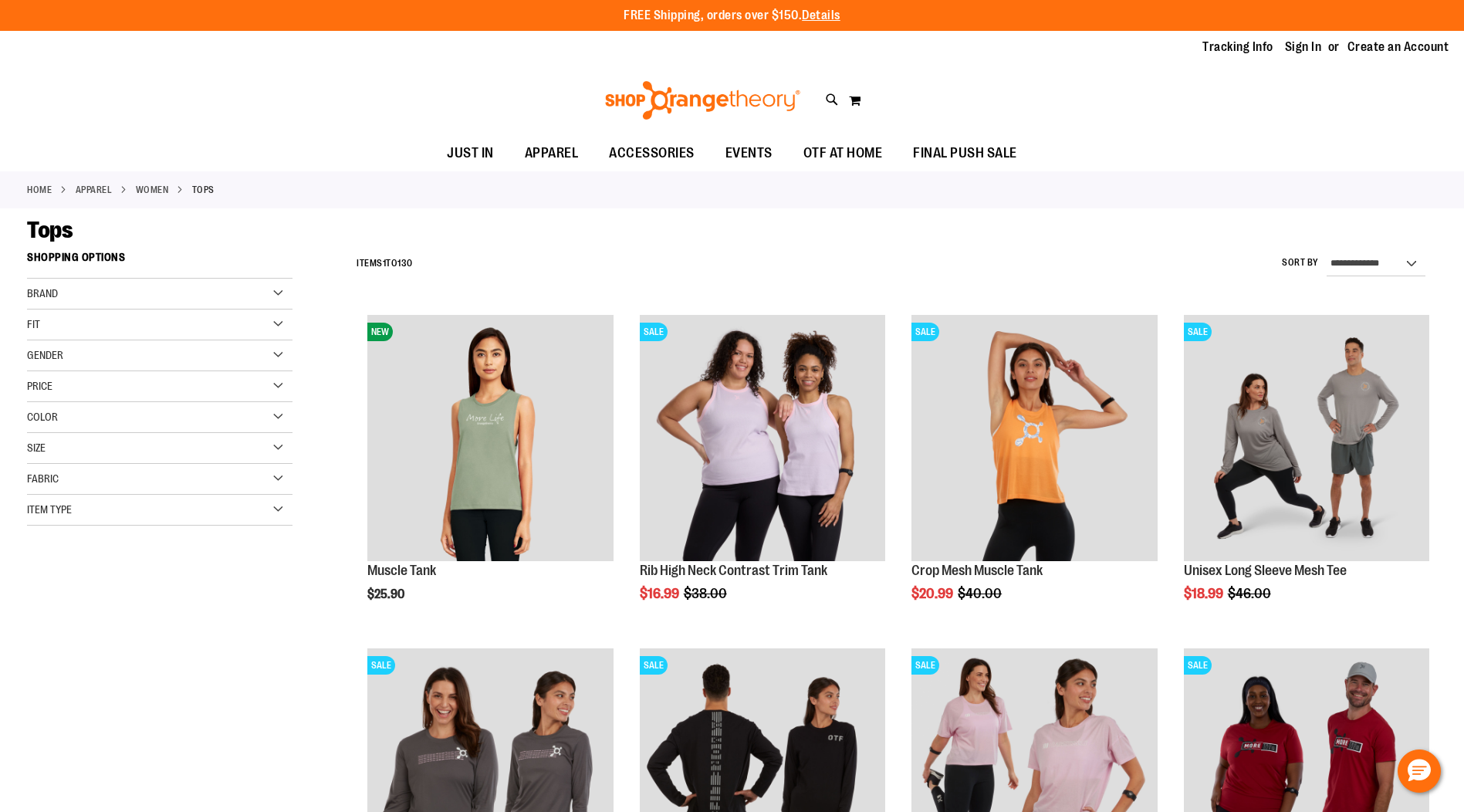 The width and height of the screenshot is (1464, 812). Describe the element at coordinates (732, 15) in the screenshot. I see `p: FREE Shipping, orders over $150.` at that location.